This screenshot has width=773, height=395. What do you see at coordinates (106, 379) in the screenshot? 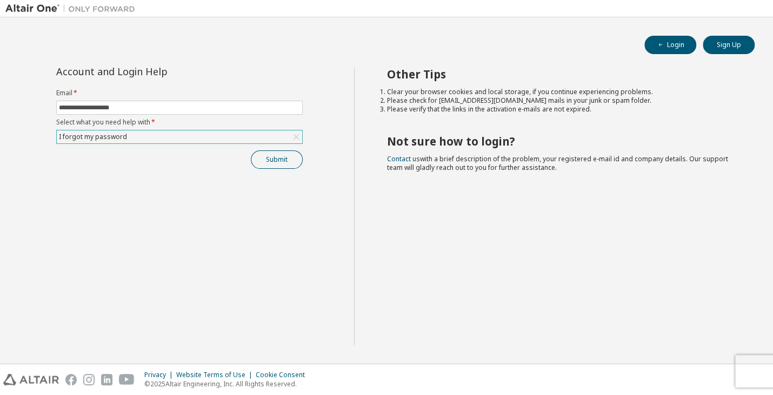
I see `img: linkedin.svg` at bounding box center [106, 379].